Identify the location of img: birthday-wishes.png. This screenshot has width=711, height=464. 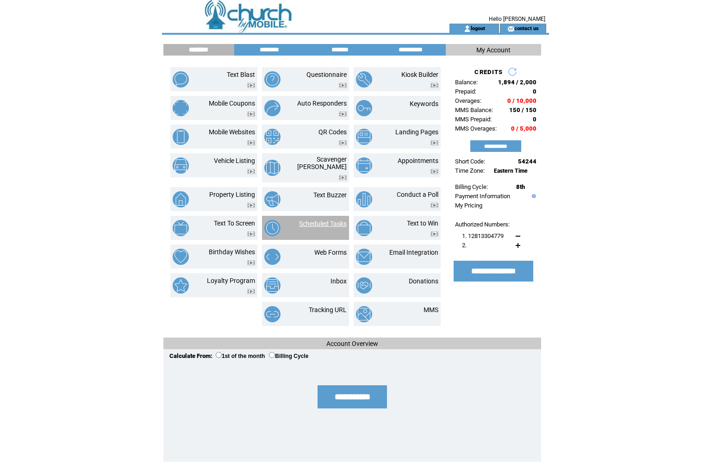
(180, 256).